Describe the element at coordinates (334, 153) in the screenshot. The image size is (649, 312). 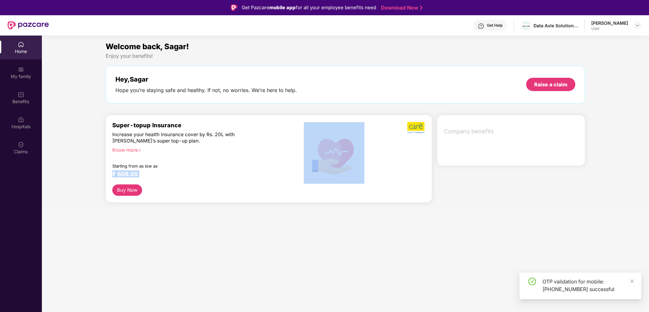
I see `img: svg+xml;base64,PHN2ZyB4bWxucz0iaHR0cDovL3d3dy53My5vcmcvMjAwMC9zdmciIHhtbG5zOnhsaW5rPSJodHRwOi8vd3...` at that location.